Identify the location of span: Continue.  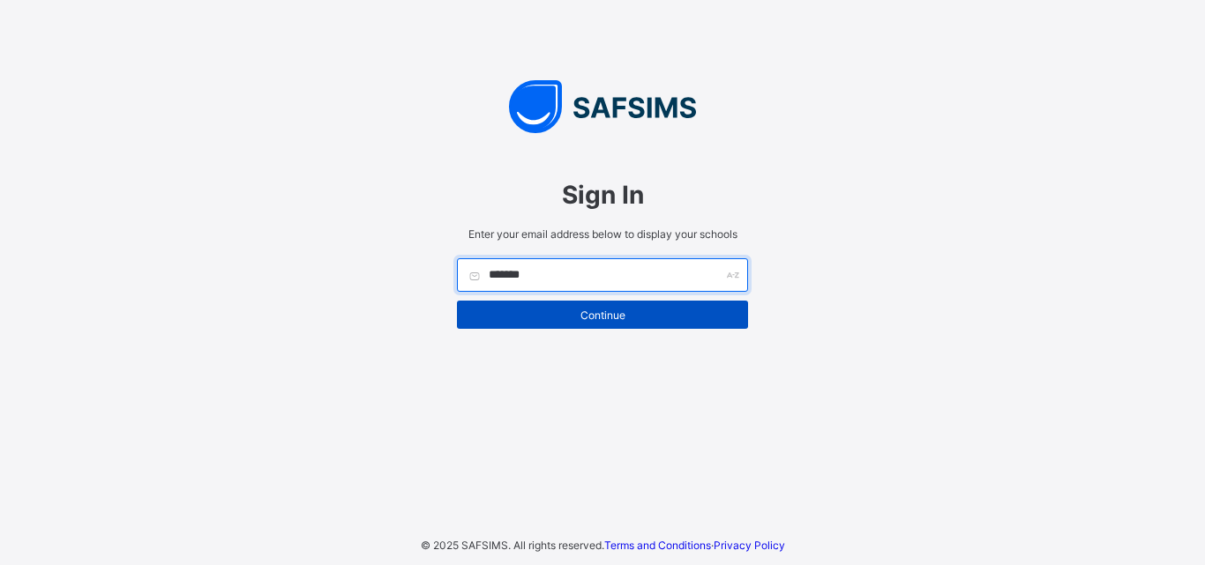
(602, 315).